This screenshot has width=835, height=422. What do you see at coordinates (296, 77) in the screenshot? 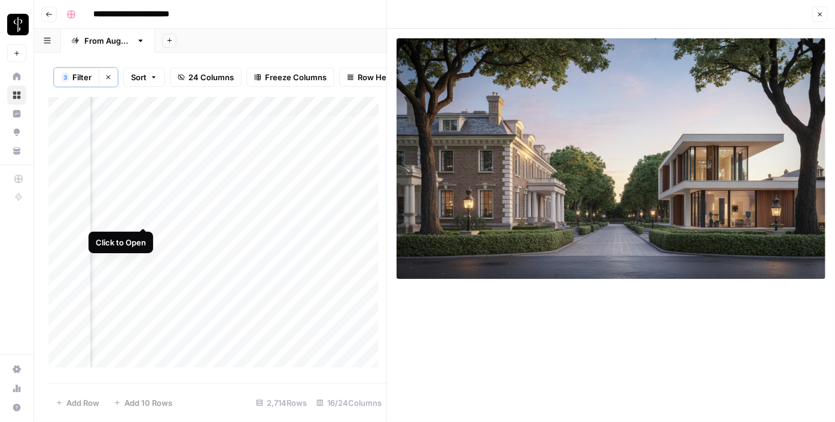
I see `span: Freeze Columns` at bounding box center [296, 77].